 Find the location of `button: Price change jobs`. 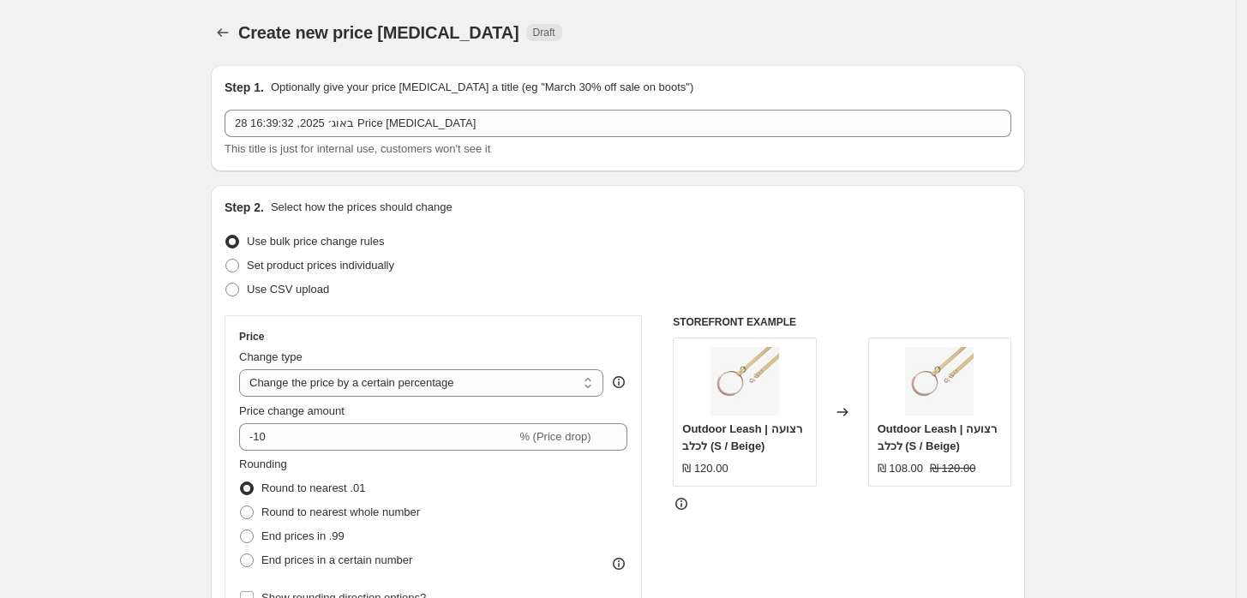

button: Price change jobs is located at coordinates (223, 33).